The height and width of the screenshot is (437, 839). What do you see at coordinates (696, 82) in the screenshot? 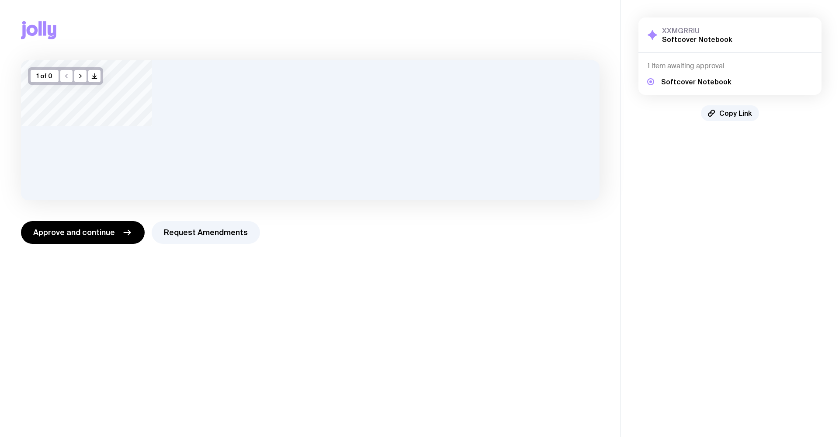
I see `h5: Softcover Notebook` at bounding box center [696, 82].